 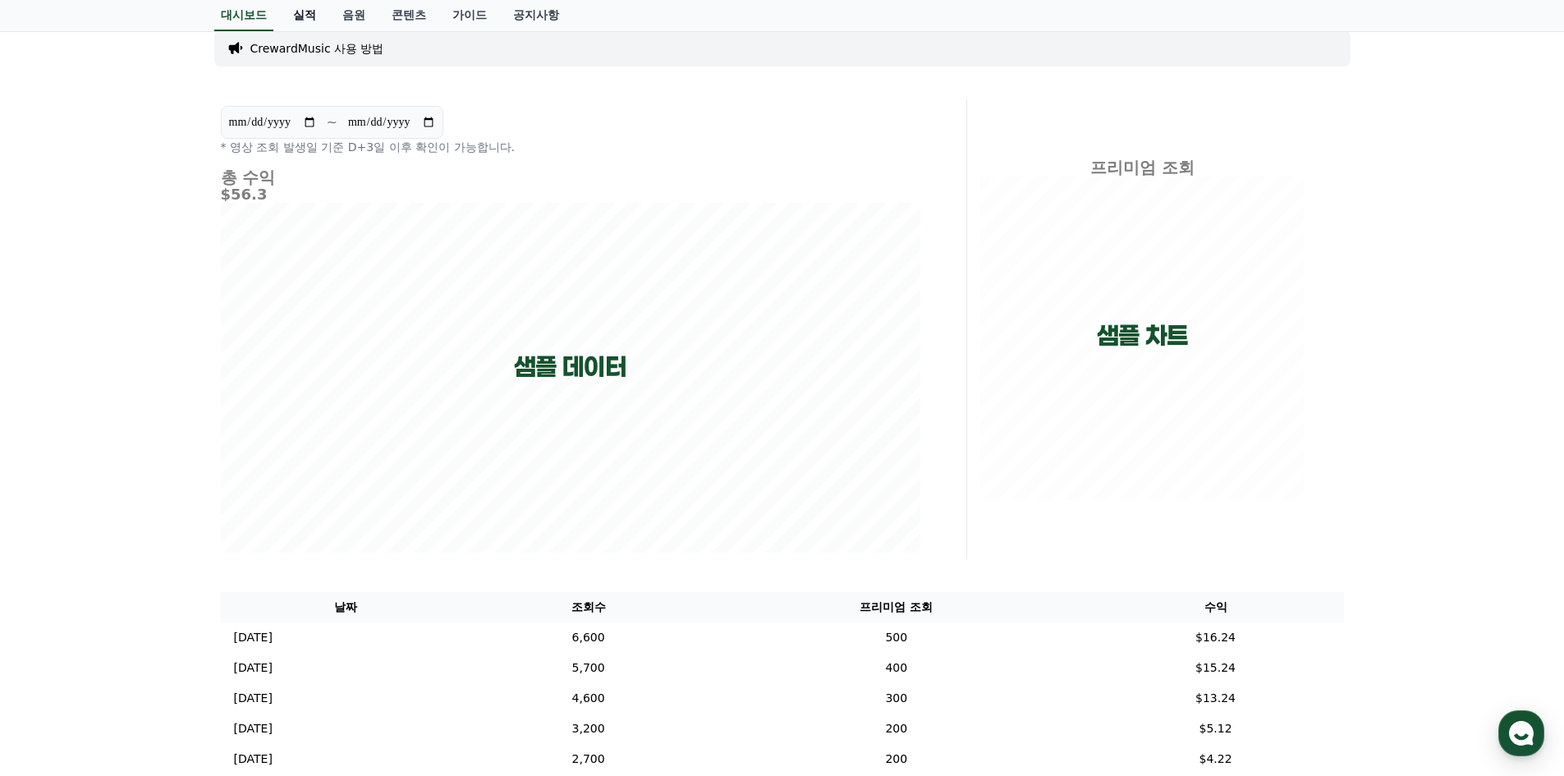 I want to click on td: 6,600, so click(x=588, y=637).